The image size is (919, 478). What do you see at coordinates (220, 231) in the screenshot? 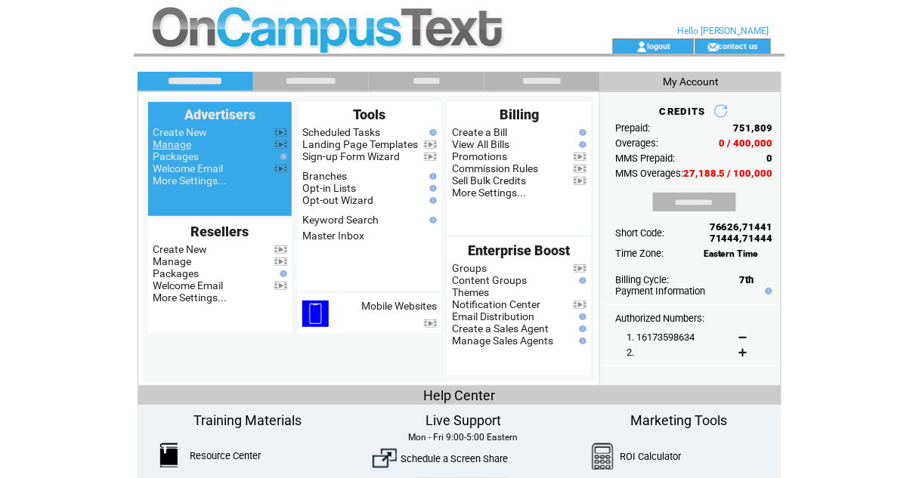
I see `span: Resellers` at bounding box center [220, 231].